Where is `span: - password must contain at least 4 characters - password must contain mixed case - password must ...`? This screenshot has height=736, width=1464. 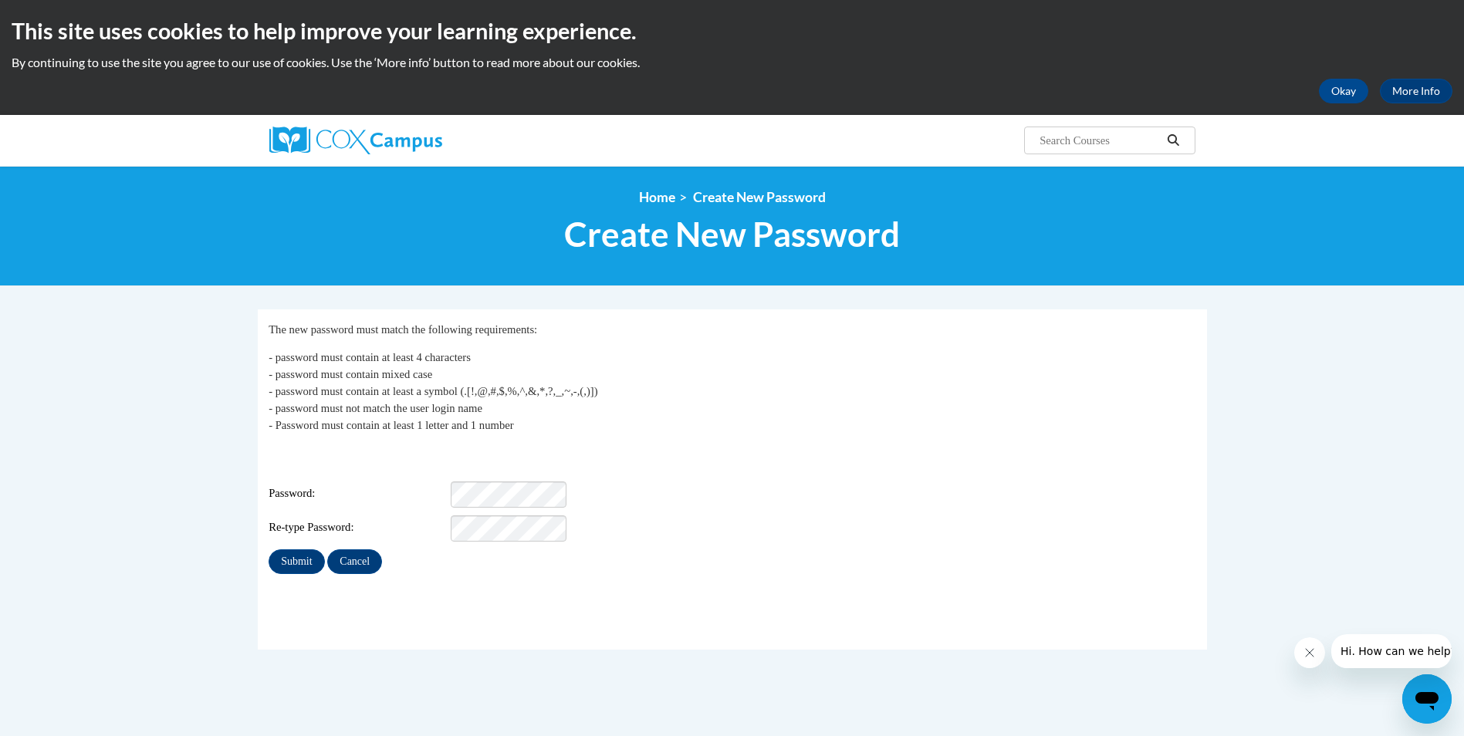 span: - password must contain at least 4 characters - password must contain mixed case - password must ... is located at coordinates (433, 391).